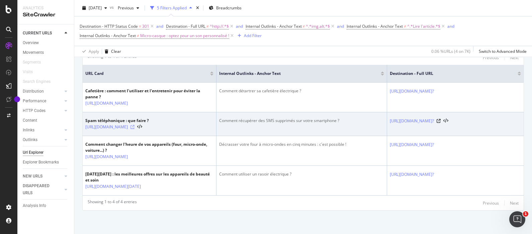  Describe the element at coordinates (229, 8) in the screenshot. I see `span: Breadcrumbs` at that location.